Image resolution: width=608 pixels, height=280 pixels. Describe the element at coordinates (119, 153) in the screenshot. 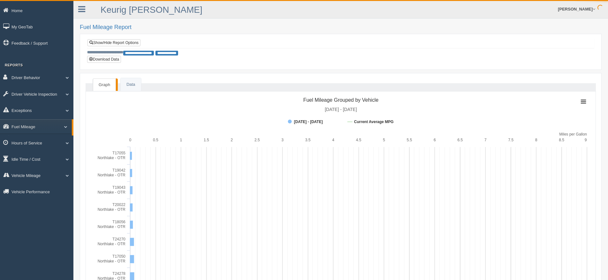

I see `tspan: T17055` at that location.